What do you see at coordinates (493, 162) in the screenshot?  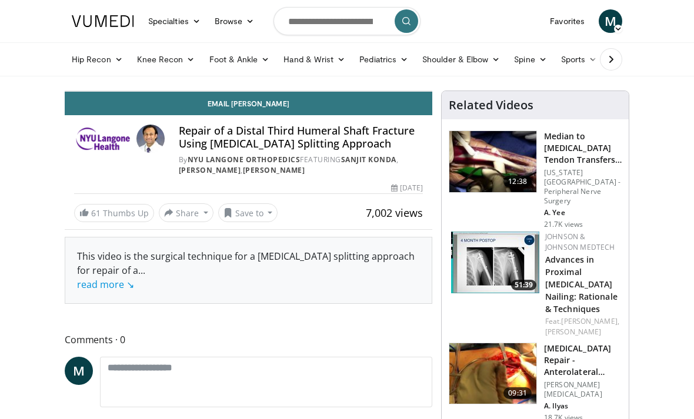 I see `img: 304908_0001_1.png.150x105_q85_crop-smart_upscale.jpg` at bounding box center [493, 162].